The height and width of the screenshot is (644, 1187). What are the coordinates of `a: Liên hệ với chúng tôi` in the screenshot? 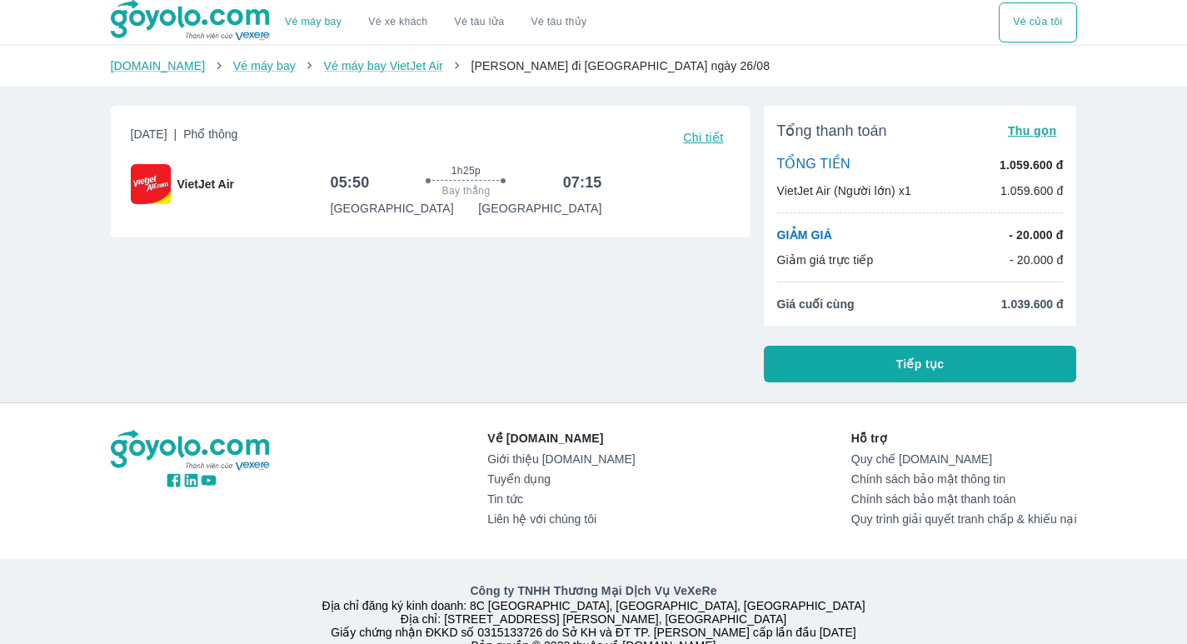 It's located at (561, 519).